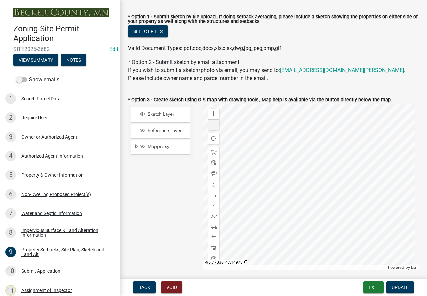 Image resolution: width=427 pixels, height=296 pixels. I want to click on span: Back, so click(144, 288).